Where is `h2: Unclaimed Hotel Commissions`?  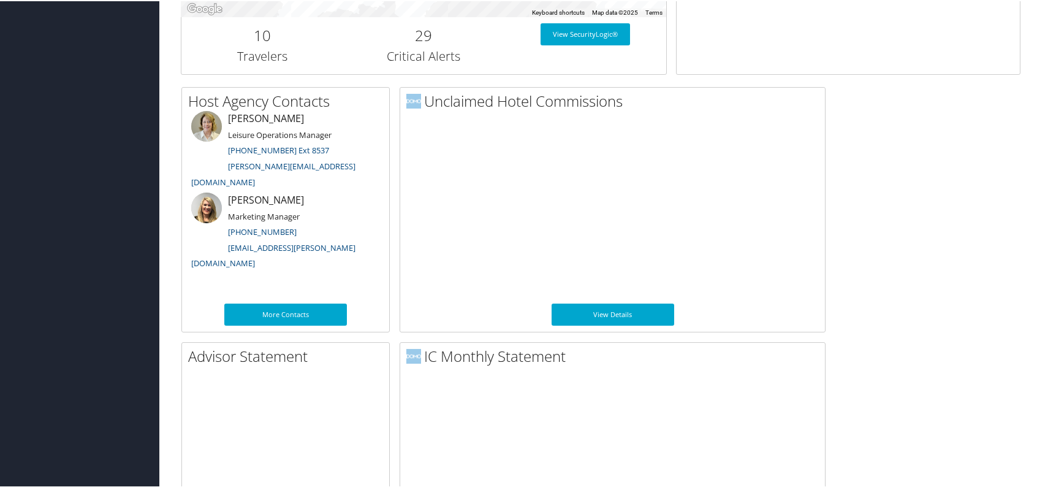
h2: Unclaimed Hotel Commissions is located at coordinates (615, 100).